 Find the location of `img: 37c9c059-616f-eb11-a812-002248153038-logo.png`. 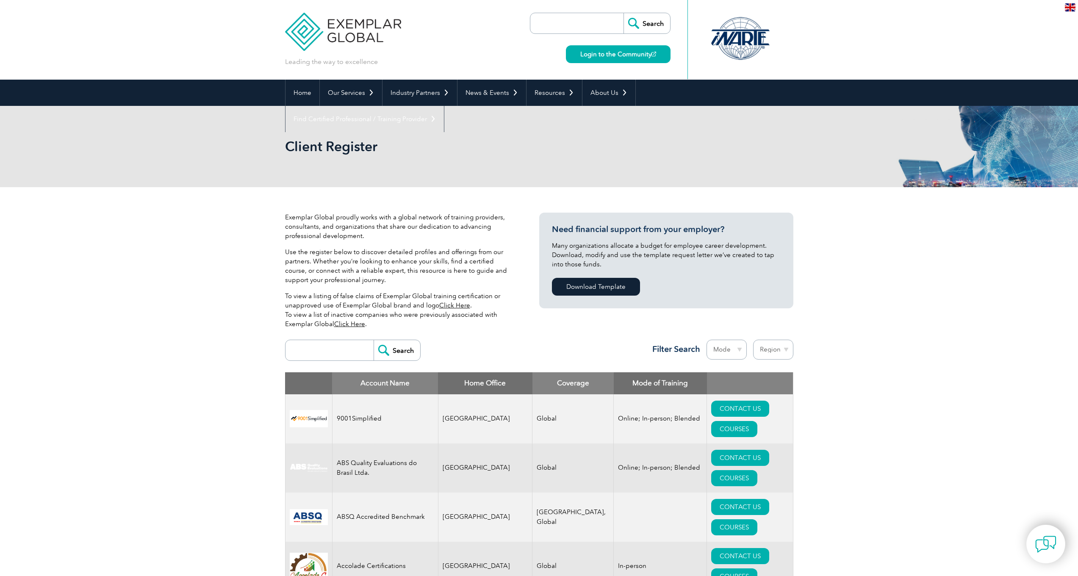

img: 37c9c059-616f-eb11-a812-002248153038-logo.png is located at coordinates (309, 418).